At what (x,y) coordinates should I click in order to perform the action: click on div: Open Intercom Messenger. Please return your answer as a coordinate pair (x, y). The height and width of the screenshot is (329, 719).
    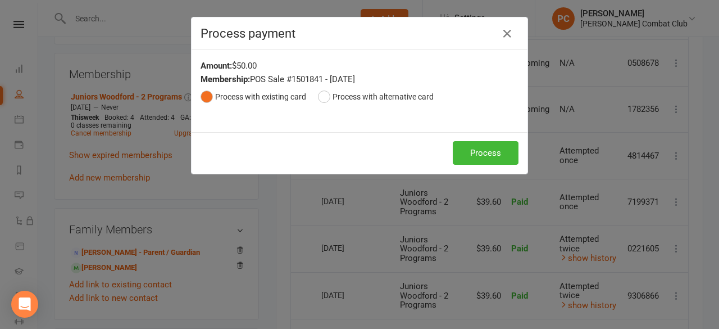
    Looking at the image, I should click on (25, 304).